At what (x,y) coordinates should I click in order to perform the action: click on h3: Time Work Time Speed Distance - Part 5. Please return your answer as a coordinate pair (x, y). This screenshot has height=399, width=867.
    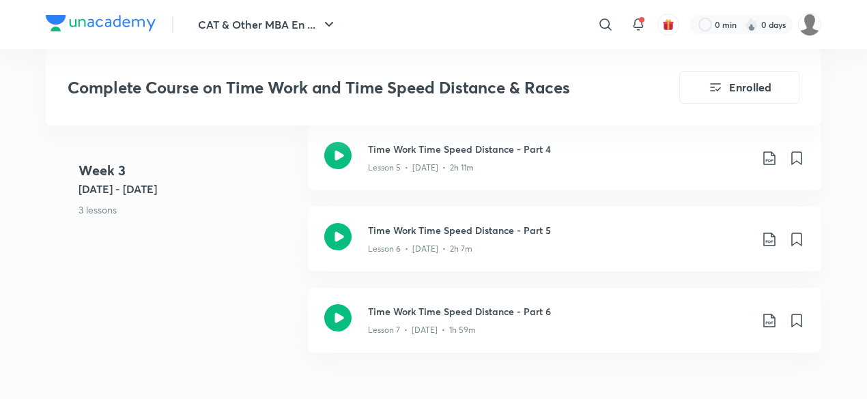
    Looking at the image, I should click on (559, 230).